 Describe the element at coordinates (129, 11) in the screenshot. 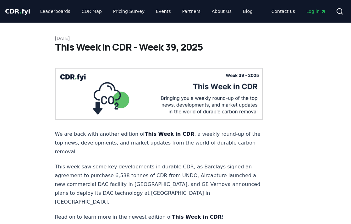

I see `a: Pricing Survey` at that location.